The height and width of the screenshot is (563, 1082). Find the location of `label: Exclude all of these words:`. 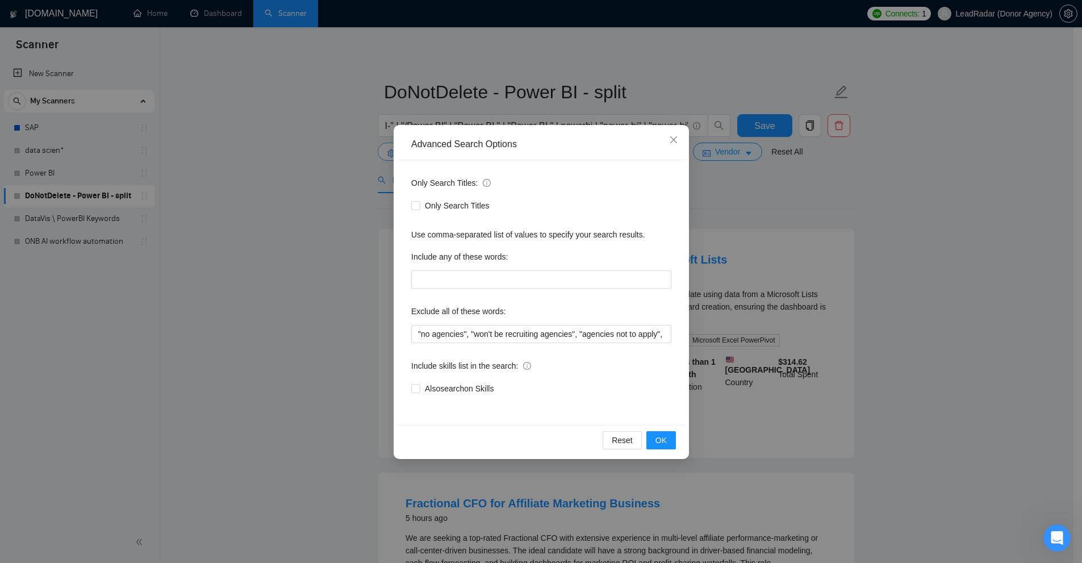

label: Exclude all of these words: is located at coordinates (458, 311).